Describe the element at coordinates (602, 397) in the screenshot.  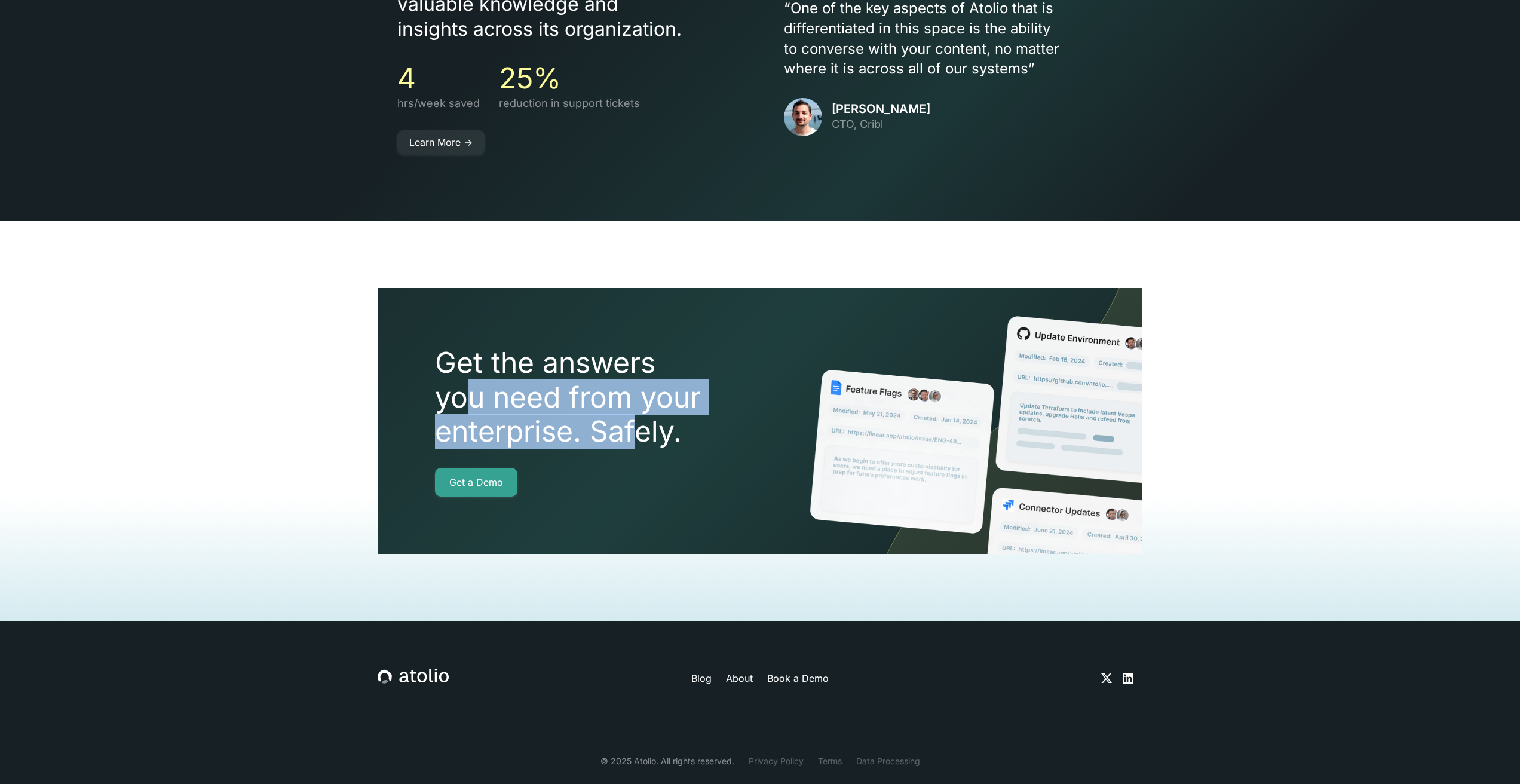
I see `h2: Get the answers you need from your enterprise. Safely.` at that location.